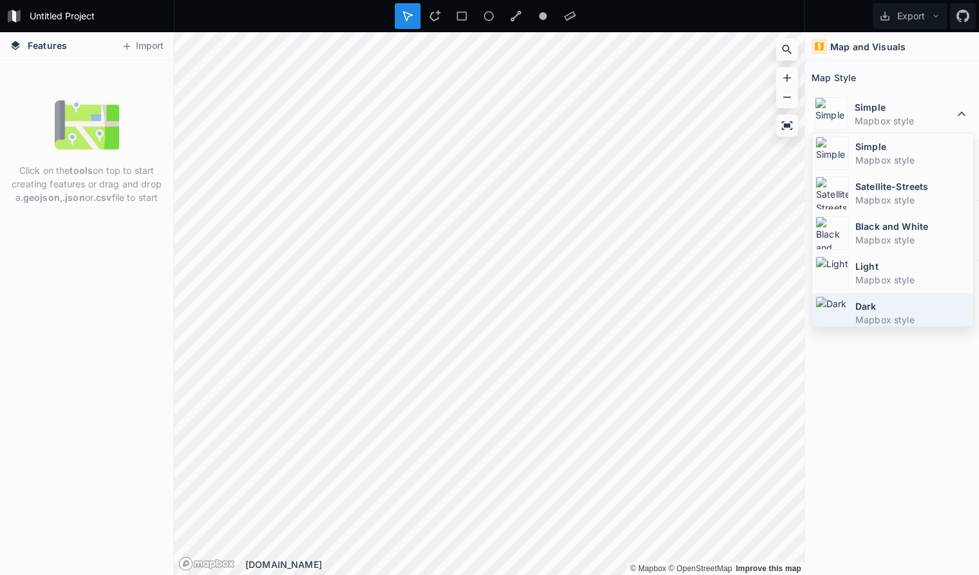 This screenshot has width=979, height=575. What do you see at coordinates (86, 184) in the screenshot?
I see `p: Click on the on top to start creating features or drag and drop a , or file to start` at bounding box center [86, 184].